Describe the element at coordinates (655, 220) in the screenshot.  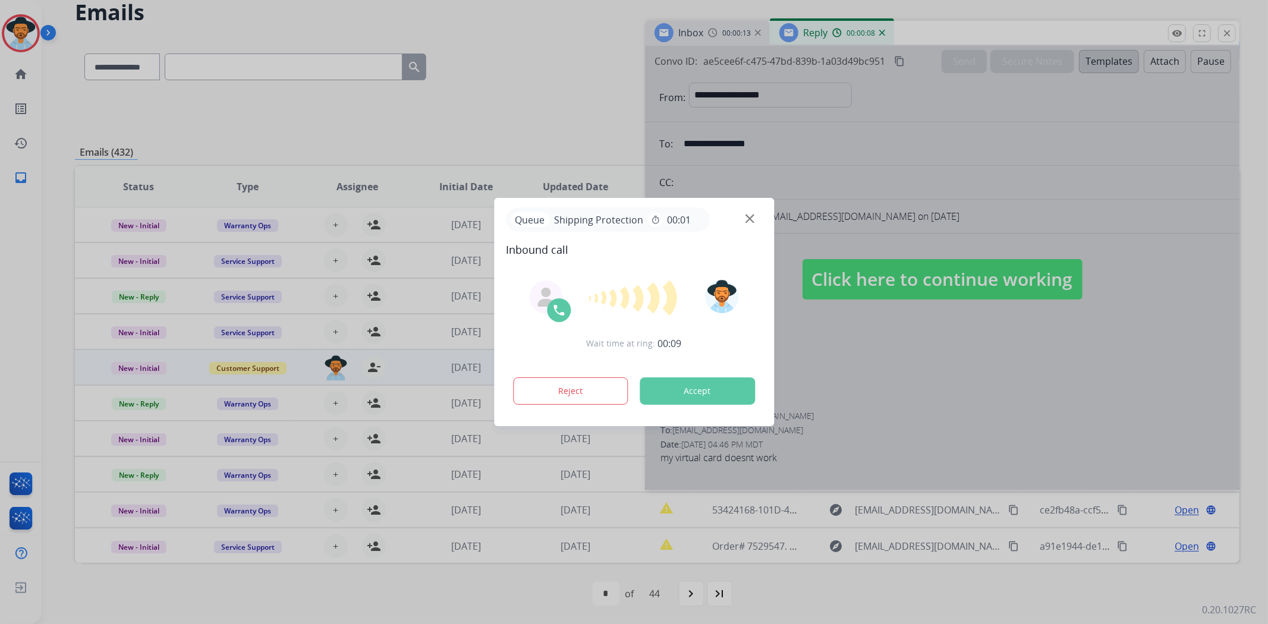
I see `mat-icon: timer` at that location.